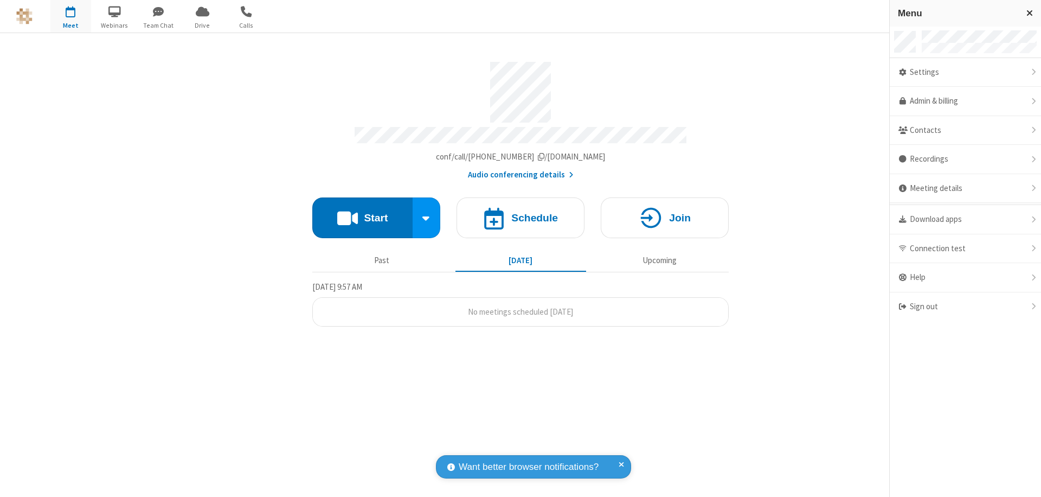 The width and height of the screenshot is (1041, 497). Describe the element at coordinates (521, 175) in the screenshot. I see `button: Audio conferencing details` at that location.